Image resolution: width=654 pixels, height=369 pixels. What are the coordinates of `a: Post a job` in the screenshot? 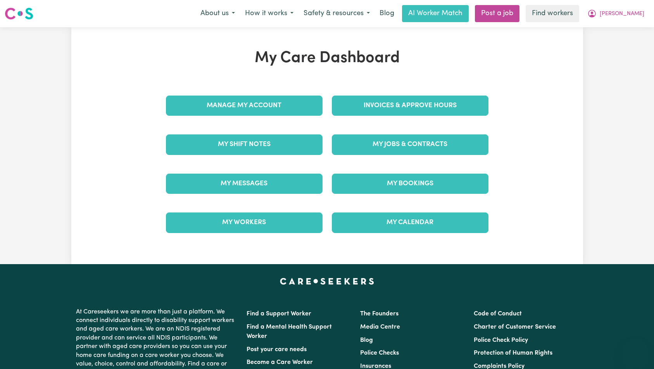 It's located at (497, 14).